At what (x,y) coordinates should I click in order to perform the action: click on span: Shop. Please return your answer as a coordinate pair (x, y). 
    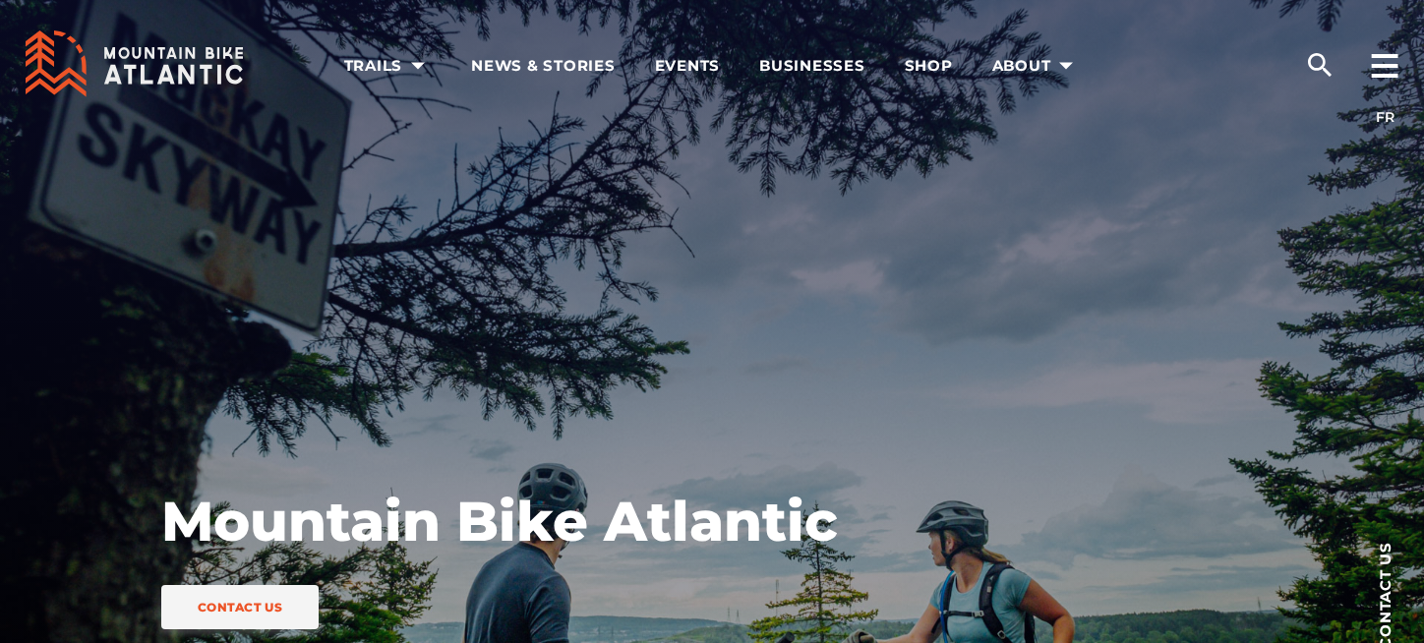
    Looking at the image, I should click on (928, 66).